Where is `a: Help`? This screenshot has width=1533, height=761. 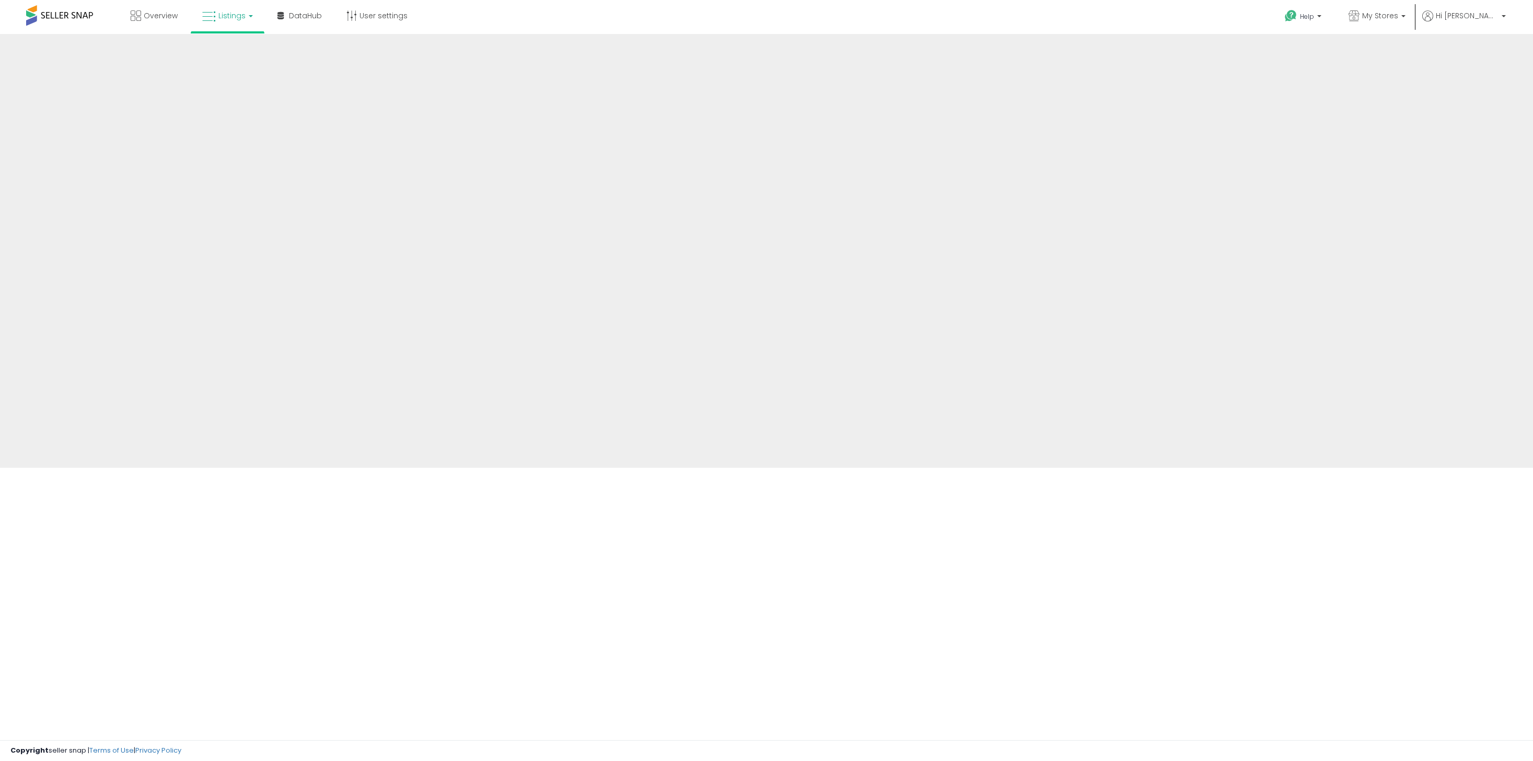 a: Help is located at coordinates (1304, 18).